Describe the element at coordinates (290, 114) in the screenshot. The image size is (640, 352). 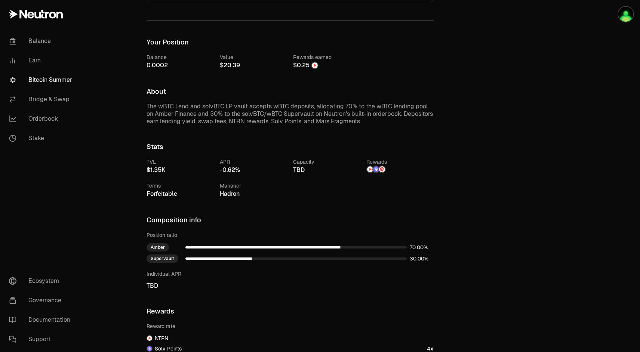
I see `p: The wBTC Lend and solvBTC LP vault accepts wBTC deposits, allocating 70% to the wBTC lending pool...` at that location.